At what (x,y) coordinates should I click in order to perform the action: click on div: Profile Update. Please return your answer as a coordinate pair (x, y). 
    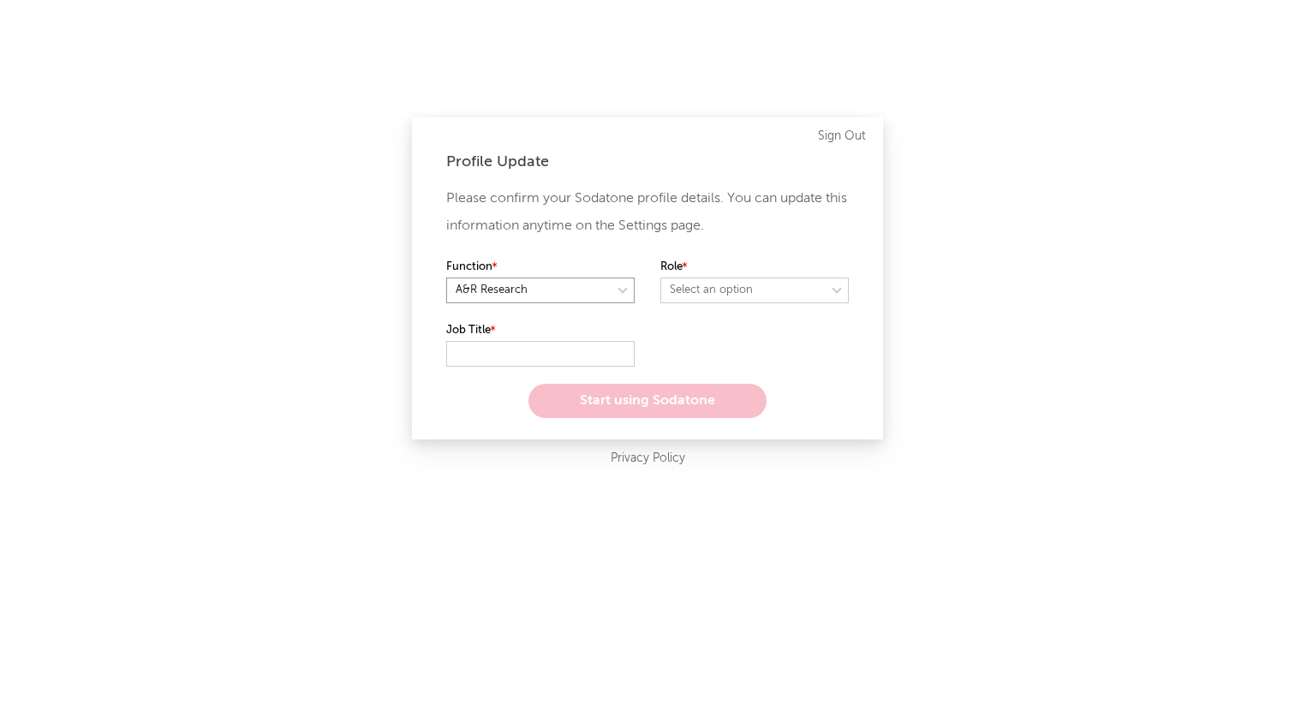
    Looking at the image, I should click on (648, 162).